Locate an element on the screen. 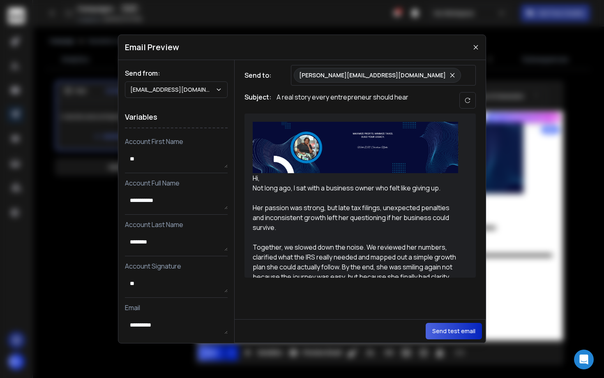 The image size is (604, 378). button: Send test email is located at coordinates (454, 331).